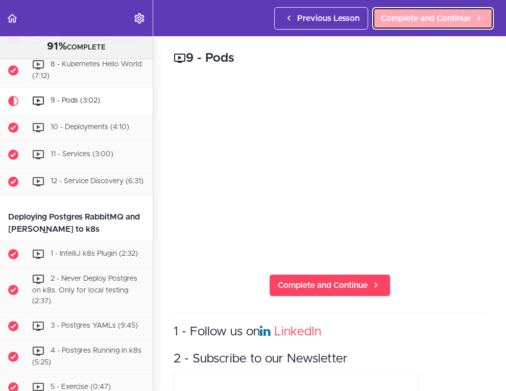 The width and height of the screenshot is (506, 391). I want to click on span: Previous Lesson, so click(329, 18).